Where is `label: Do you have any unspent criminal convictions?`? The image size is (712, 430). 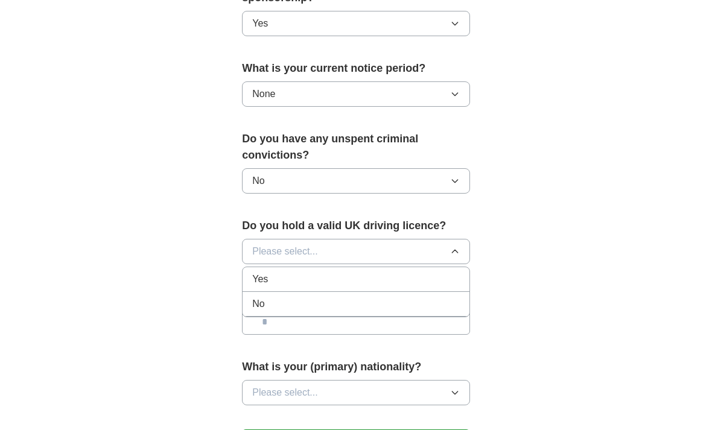 label: Do you have any unspent criminal convictions? is located at coordinates (356, 147).